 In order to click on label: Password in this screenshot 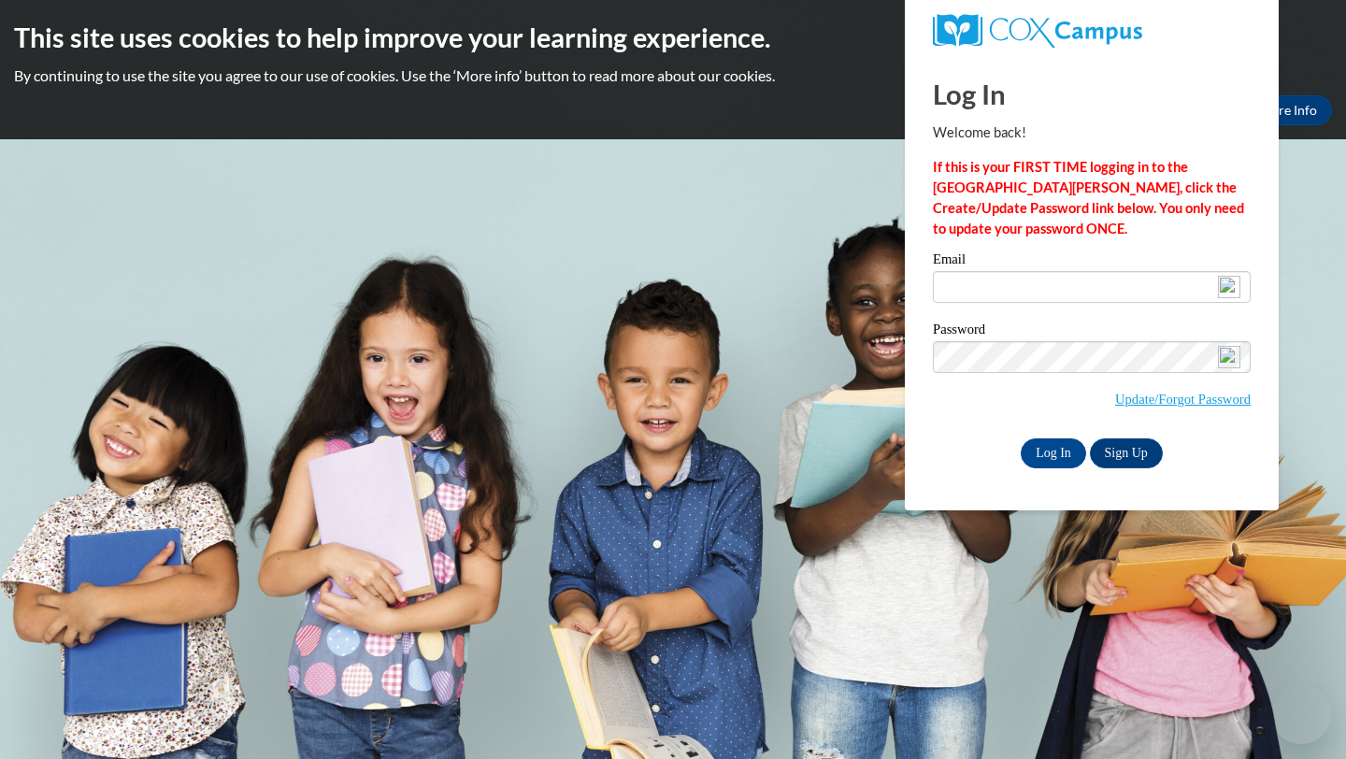, I will do `click(1091, 332)`.